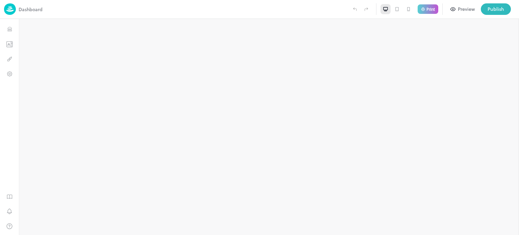 The image size is (519, 235). Describe the element at coordinates (430, 9) in the screenshot. I see `p: Print` at that location.